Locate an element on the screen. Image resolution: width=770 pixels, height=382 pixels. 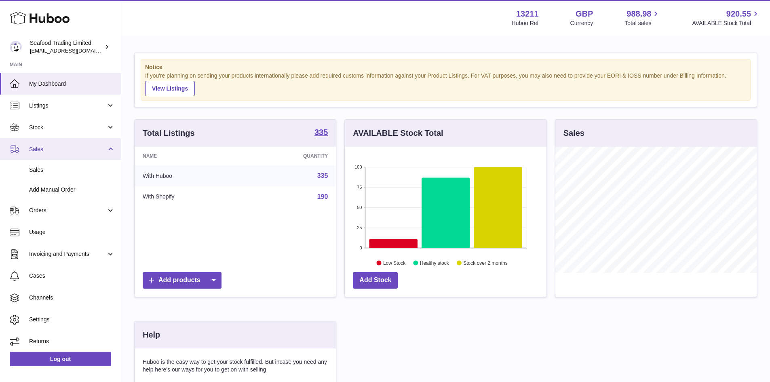
th: Name is located at coordinates (189, 156).